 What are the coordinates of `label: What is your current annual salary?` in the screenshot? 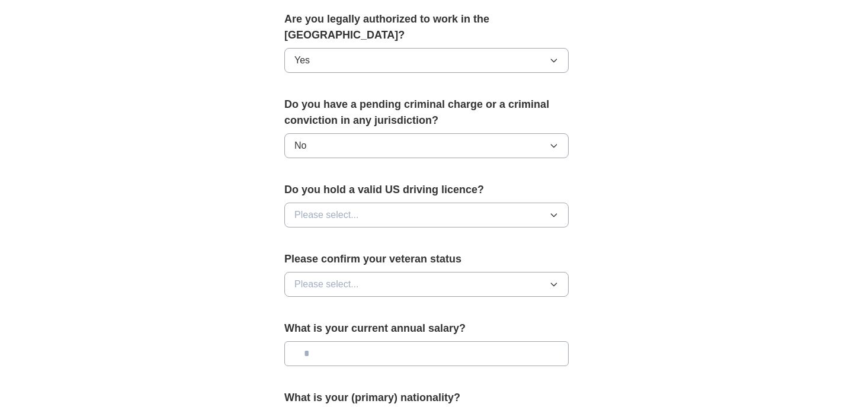 It's located at (426, 328).